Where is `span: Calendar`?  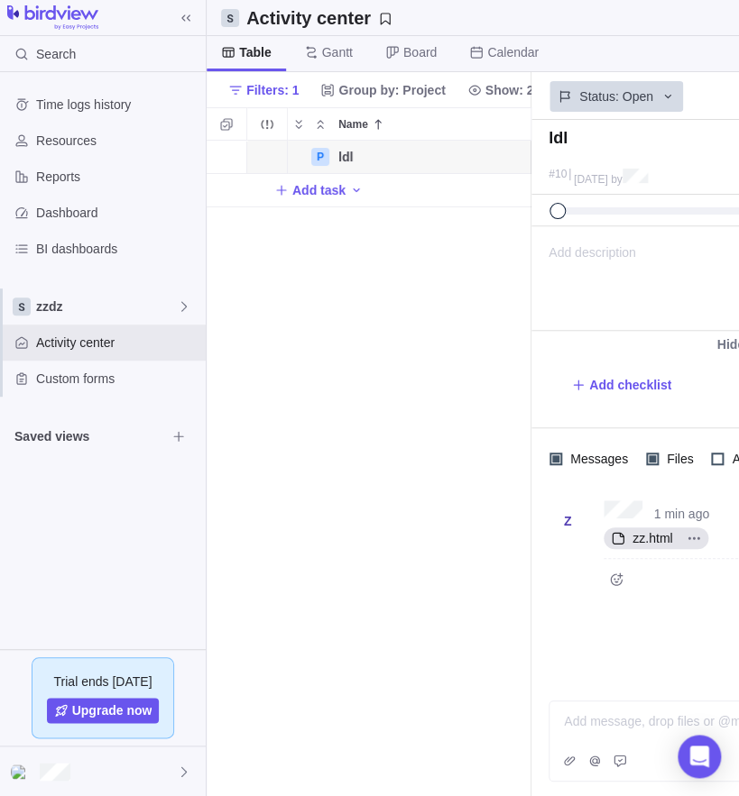 span: Calendar is located at coordinates (512, 52).